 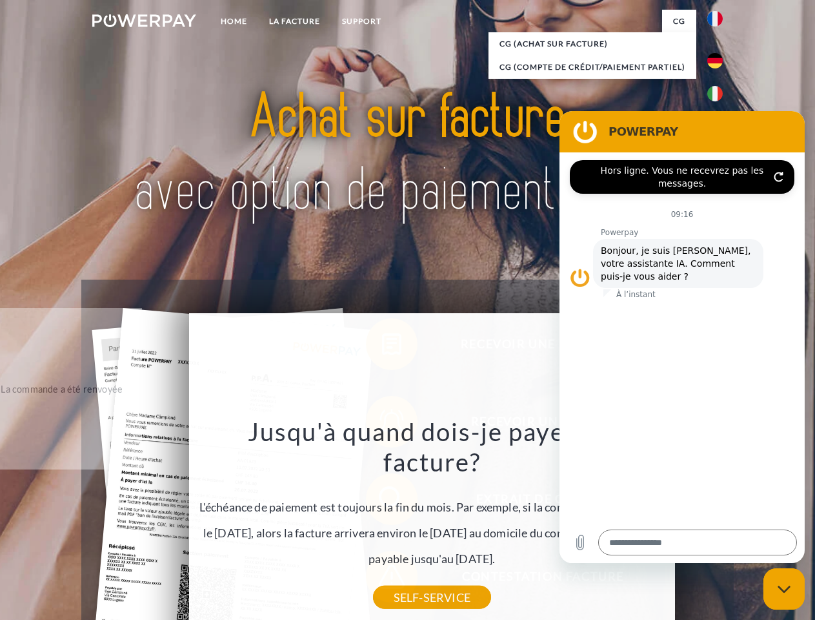 I want to click on a: SELF-SERVICE, so click(x=432, y=597).